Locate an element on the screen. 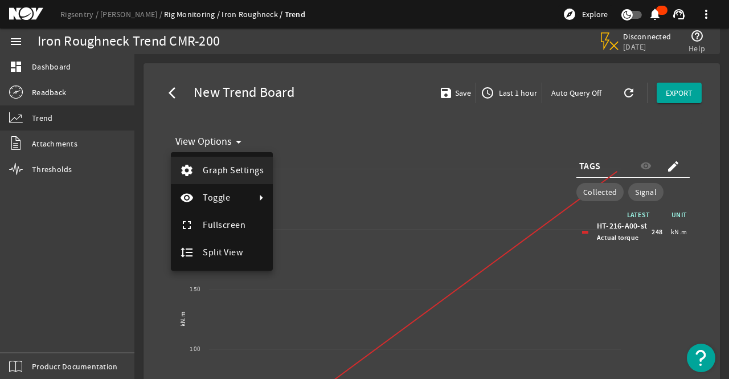 This screenshot has height=379, width=729. span: Toggle is located at coordinates (216, 198).